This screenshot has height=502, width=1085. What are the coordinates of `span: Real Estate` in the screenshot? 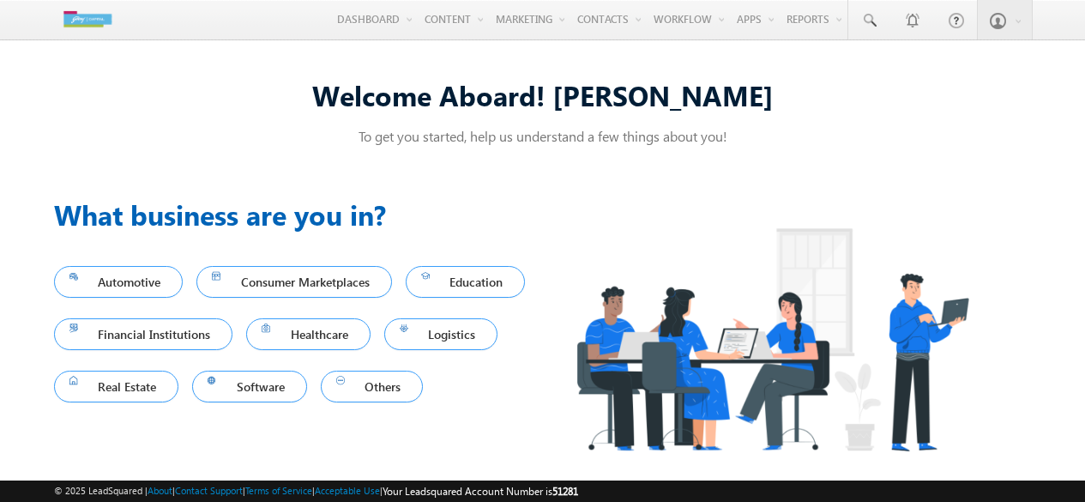 It's located at (117, 386).